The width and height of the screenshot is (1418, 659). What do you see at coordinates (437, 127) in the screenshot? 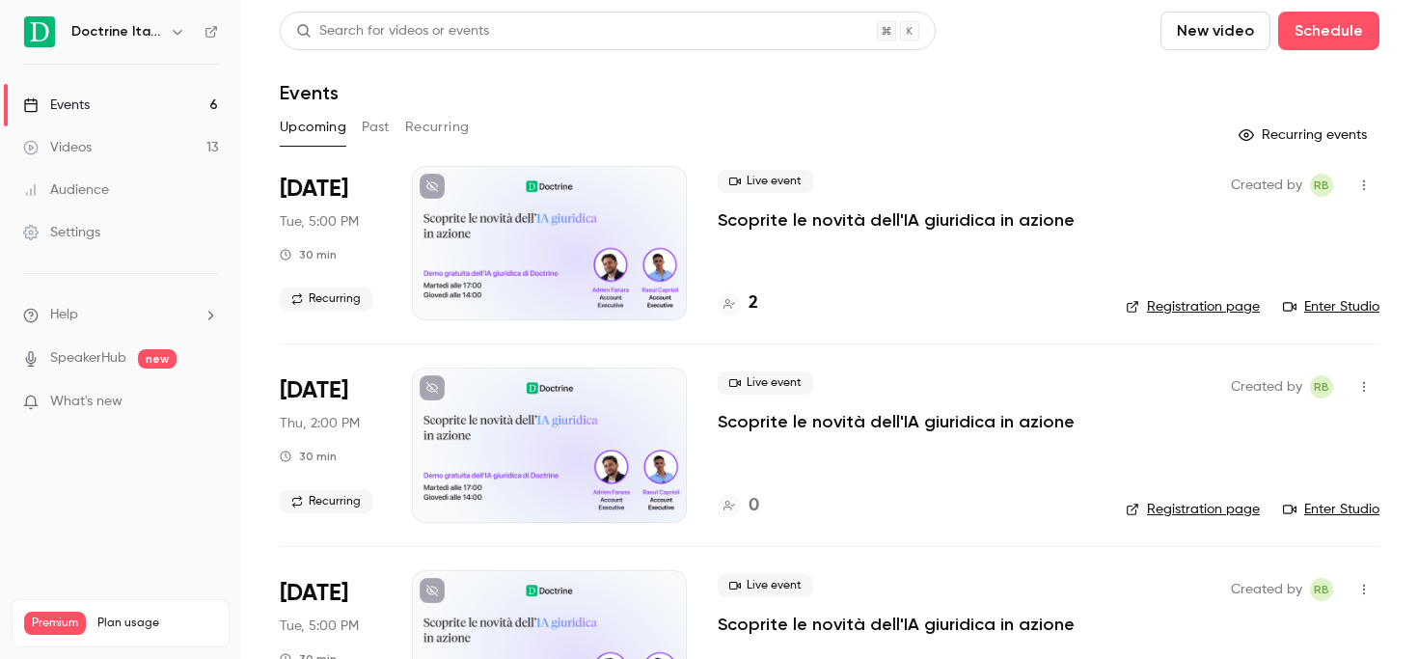
I see `button: Recurring` at bounding box center [437, 127].